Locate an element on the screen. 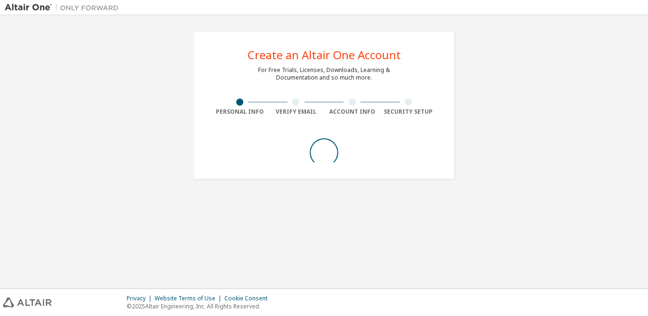  img: Altair One is located at coordinates (64, 8).